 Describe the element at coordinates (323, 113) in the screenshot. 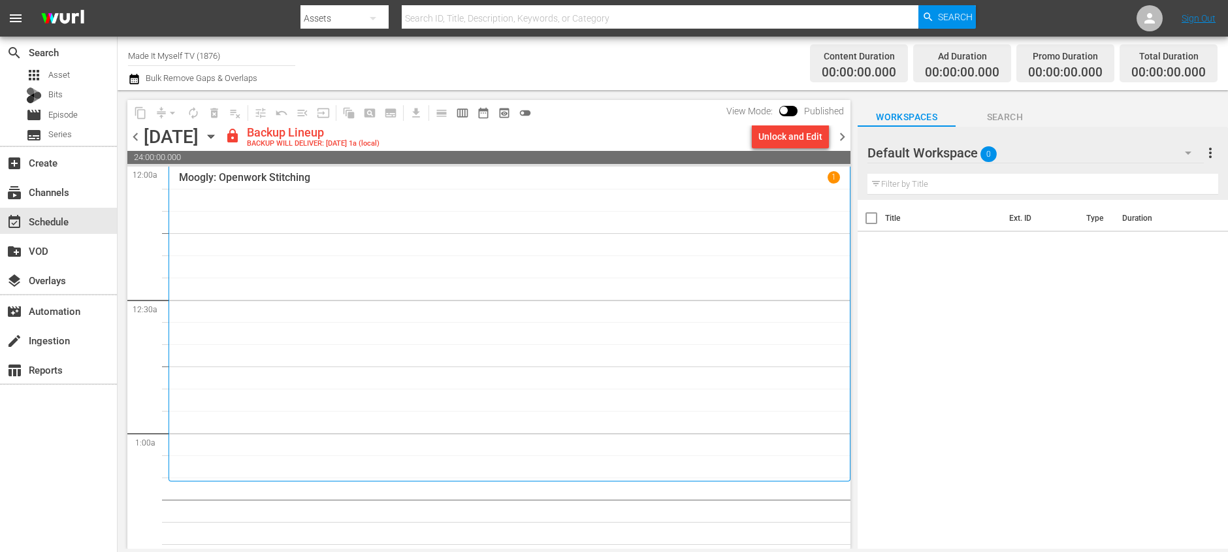

I see `span: Update Metadata from Key Asset` at that location.